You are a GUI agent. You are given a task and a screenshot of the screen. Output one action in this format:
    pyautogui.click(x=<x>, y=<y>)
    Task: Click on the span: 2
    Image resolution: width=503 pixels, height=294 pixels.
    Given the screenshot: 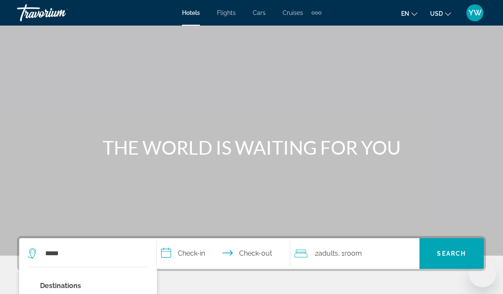 What is the action you would take?
    pyautogui.click(x=326, y=253)
    